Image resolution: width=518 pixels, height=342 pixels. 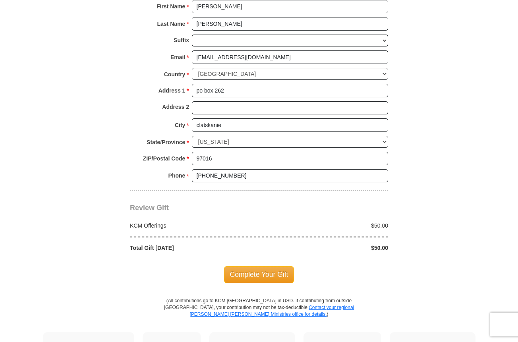 I want to click on strong: Phone, so click(x=177, y=175).